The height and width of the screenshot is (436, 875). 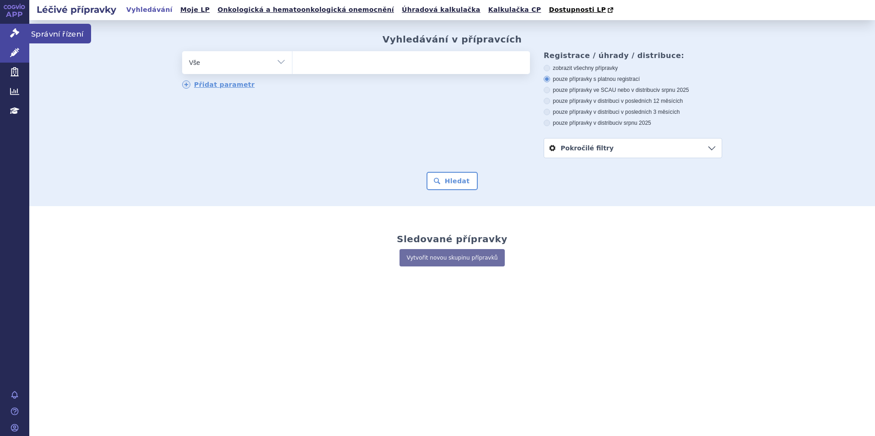 What do you see at coordinates (452, 39) in the screenshot?
I see `h2: Vyhledávání v přípravcích` at bounding box center [452, 39].